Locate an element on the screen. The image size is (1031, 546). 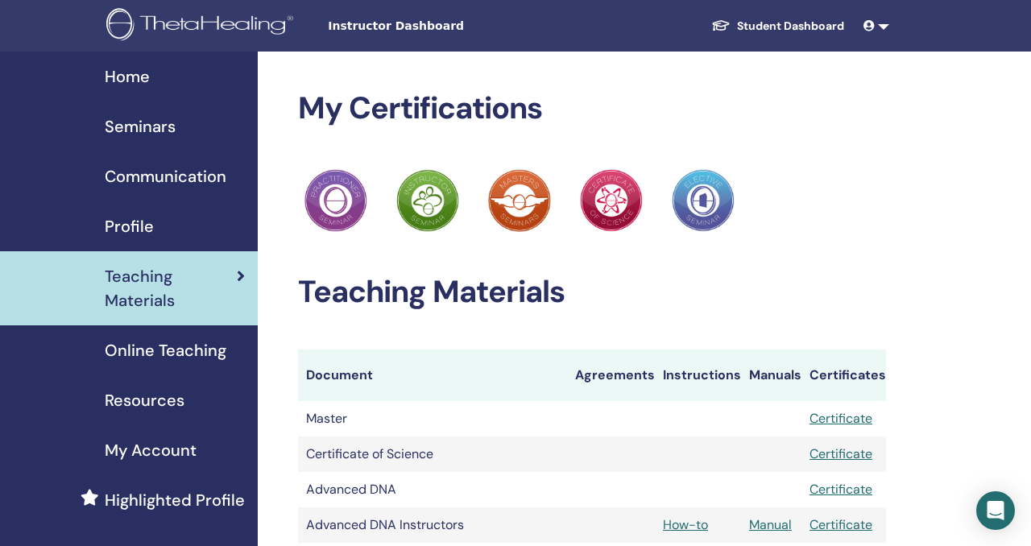
th: Instructions is located at coordinates (698, 375).